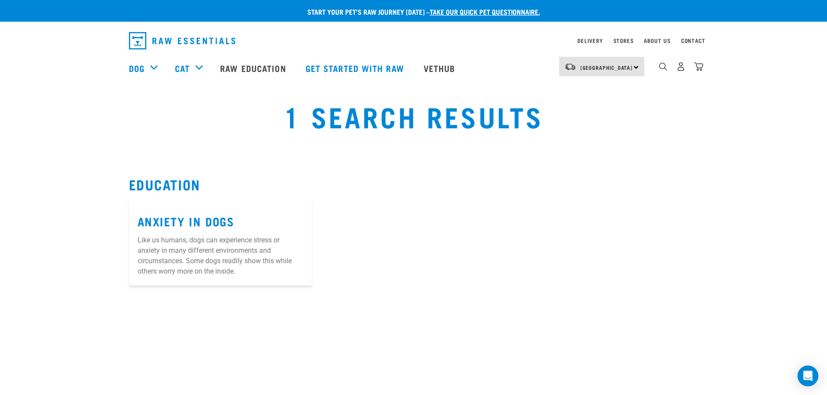 This screenshot has height=395, width=827. Describe the element at coordinates (254, 68) in the screenshot. I see `a: Raw Education` at that location.